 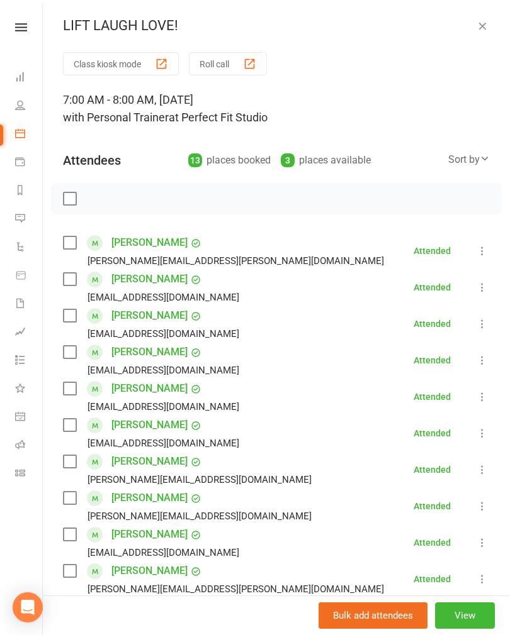 What do you see at coordinates (228, 64) in the screenshot?
I see `button: Roll call` at bounding box center [228, 64].